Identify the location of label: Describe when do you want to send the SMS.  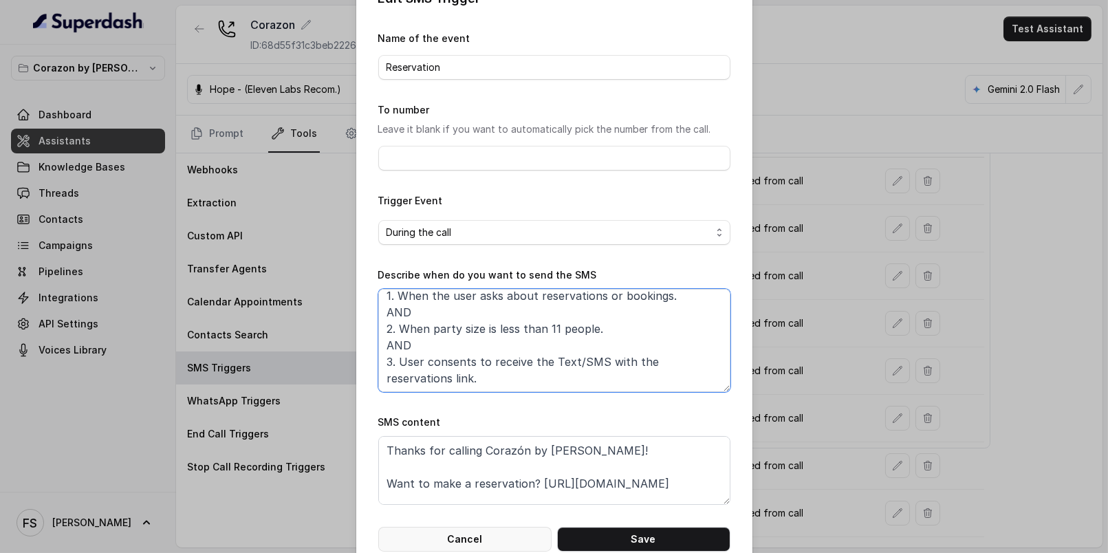
(488, 274).